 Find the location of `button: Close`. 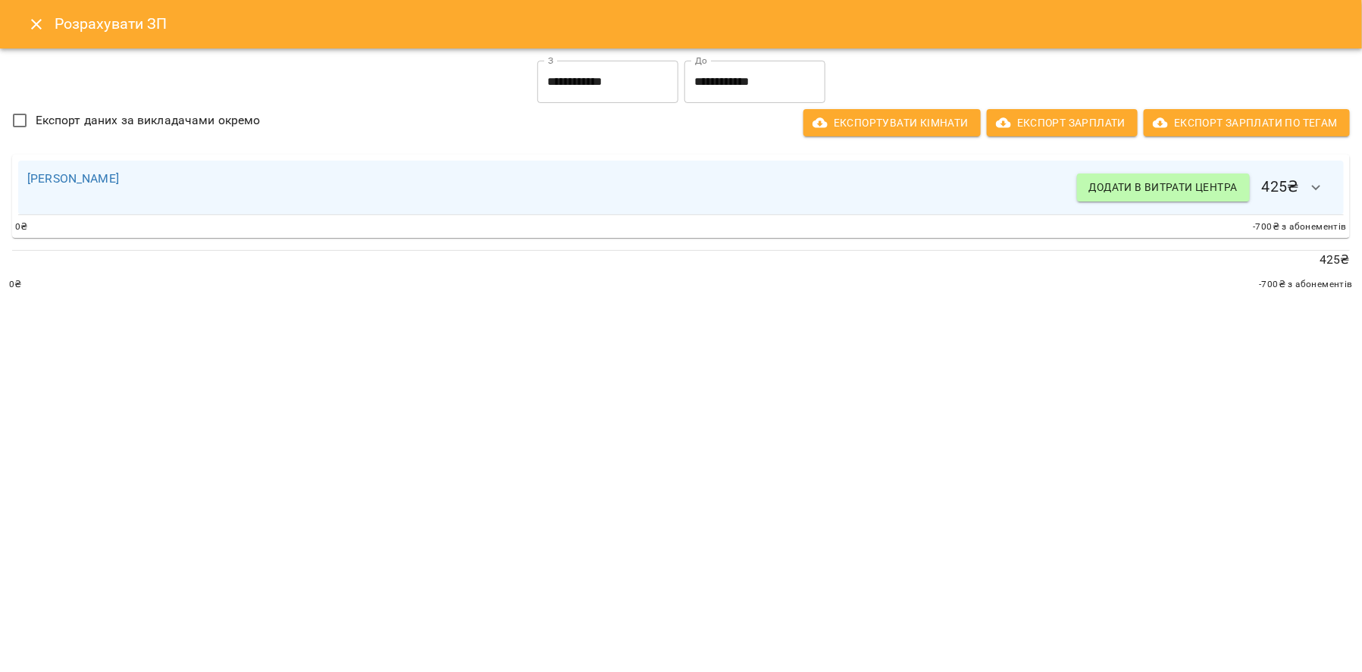

button: Close is located at coordinates (36, 24).